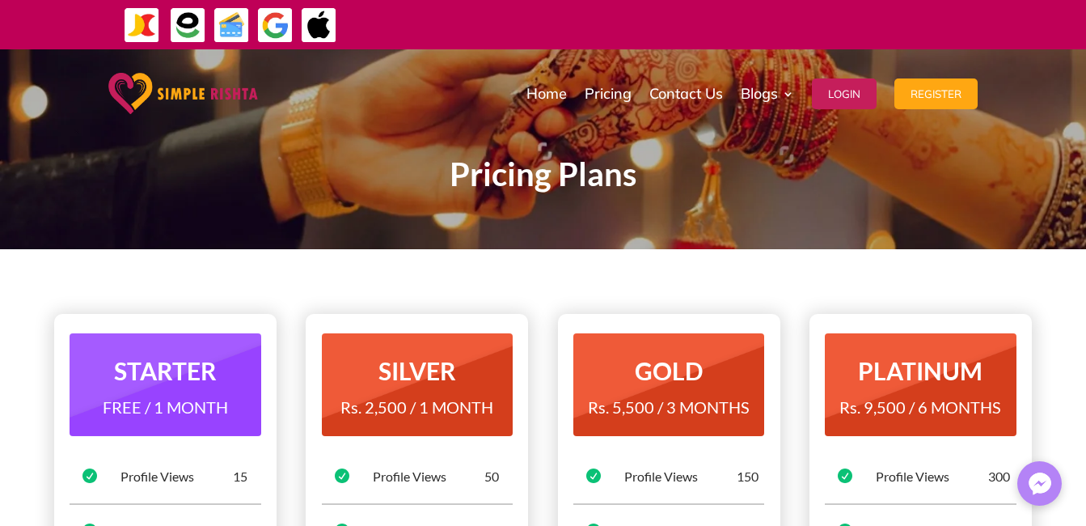  Describe the element at coordinates (920, 407) in the screenshot. I see `span: Rs. 9,500 / 6 MONTHS` at that location.